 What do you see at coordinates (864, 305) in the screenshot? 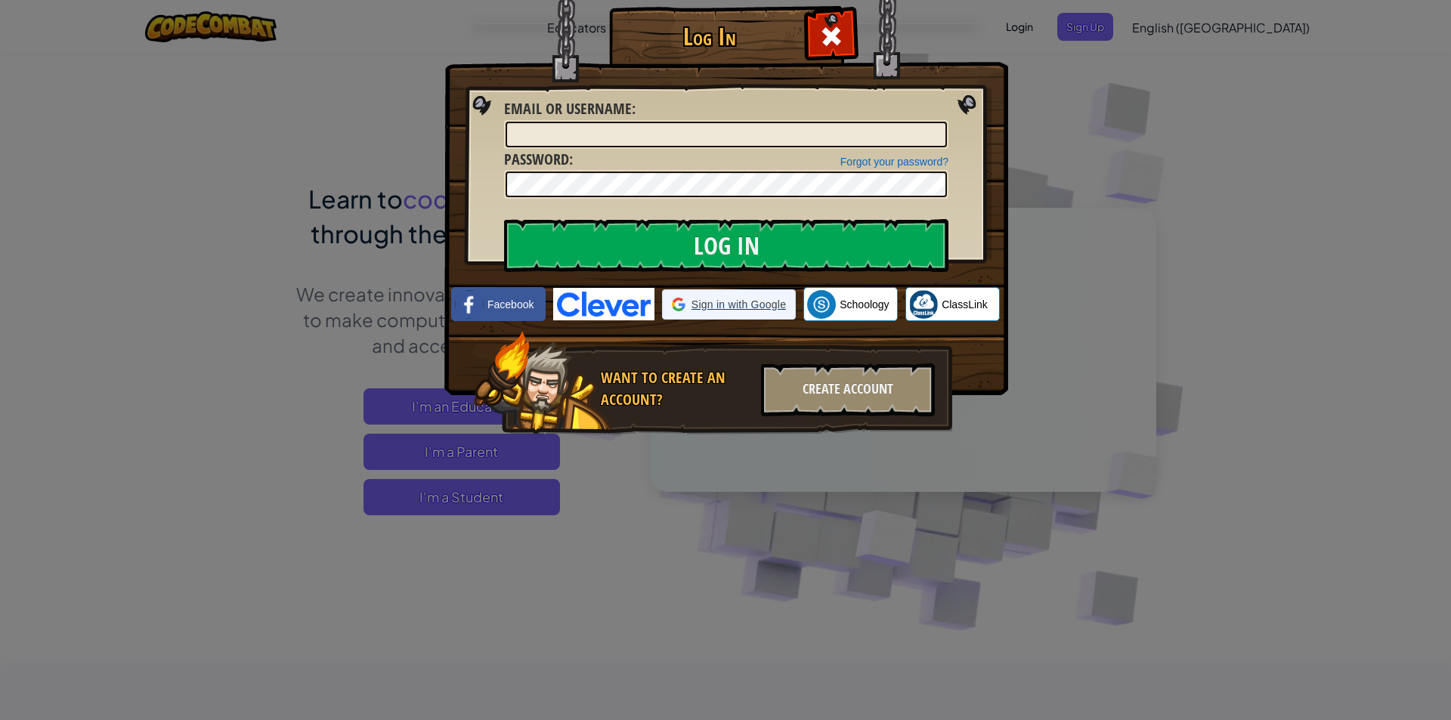
I see `span: Schoology` at bounding box center [864, 305].